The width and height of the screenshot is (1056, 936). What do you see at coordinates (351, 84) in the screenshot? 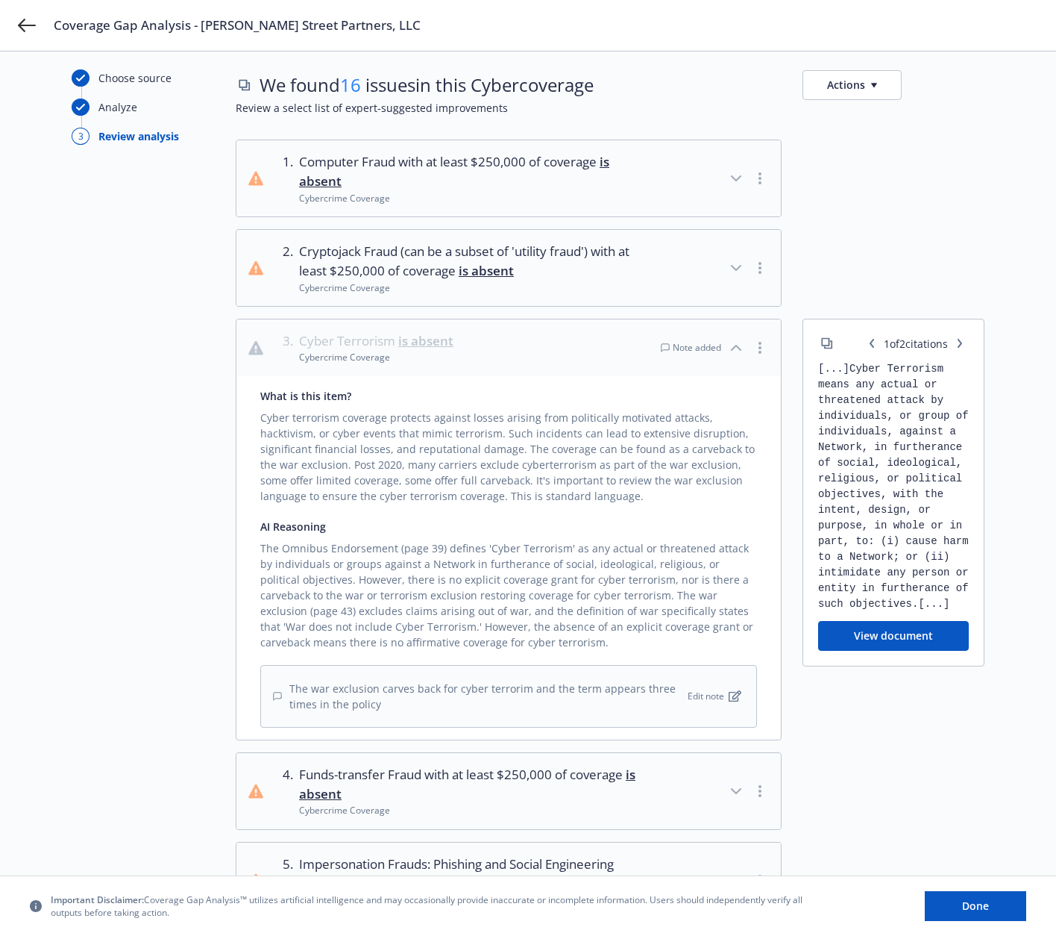
I see `span: 16` at bounding box center [351, 84].